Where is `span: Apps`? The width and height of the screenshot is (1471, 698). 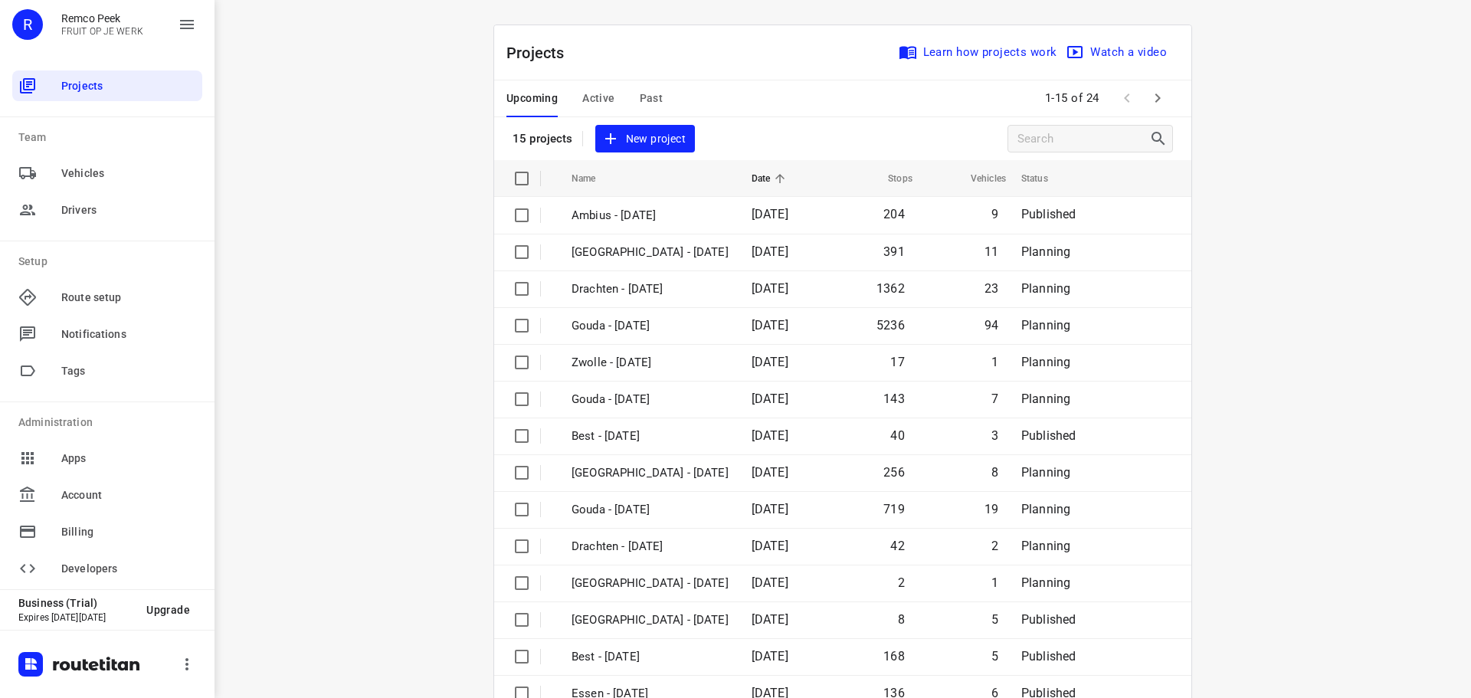 span: Apps is located at coordinates (129, 458).